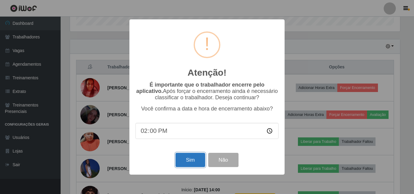  What do you see at coordinates (207, 109) in the screenshot?
I see `p: Você confirma a data e hora de encerramento abaixo?` at bounding box center [207, 109].